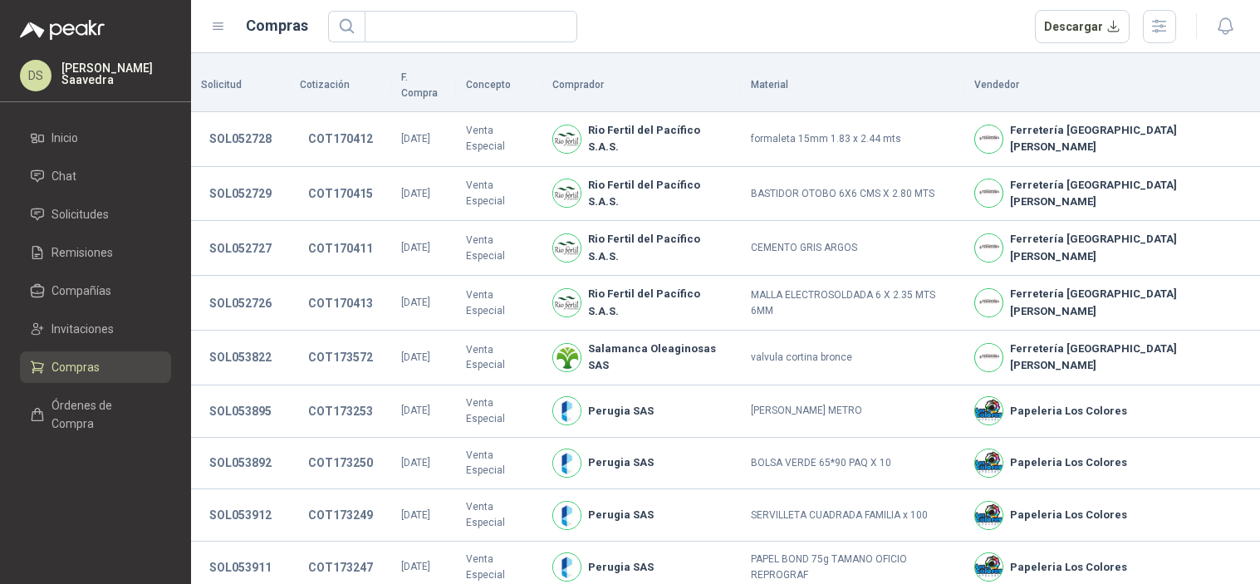  I want to click on span: Invitaciones, so click(82, 329).